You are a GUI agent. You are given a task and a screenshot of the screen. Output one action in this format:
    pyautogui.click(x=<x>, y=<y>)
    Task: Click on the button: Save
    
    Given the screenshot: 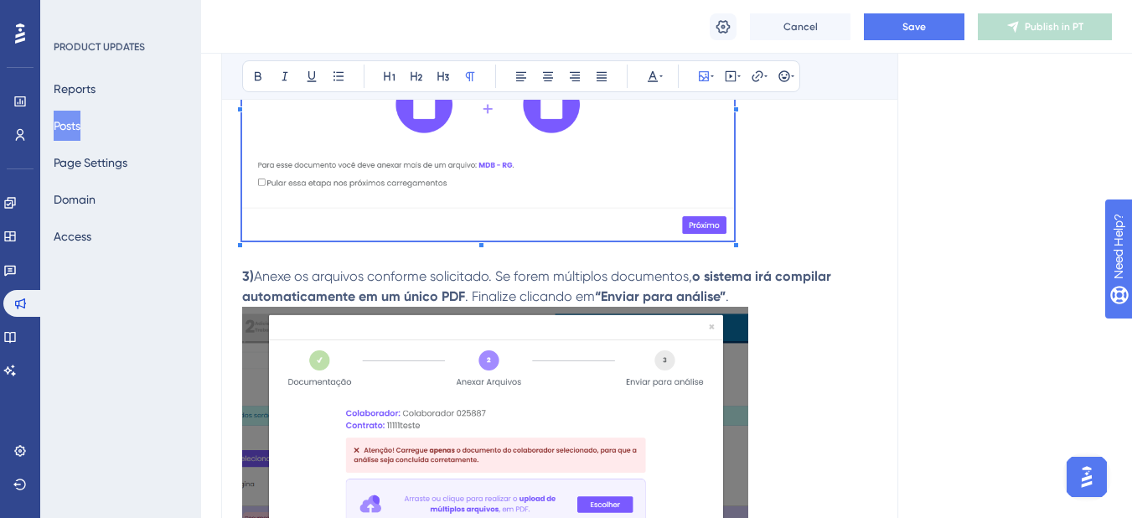 What is the action you would take?
    pyautogui.click(x=914, y=27)
    